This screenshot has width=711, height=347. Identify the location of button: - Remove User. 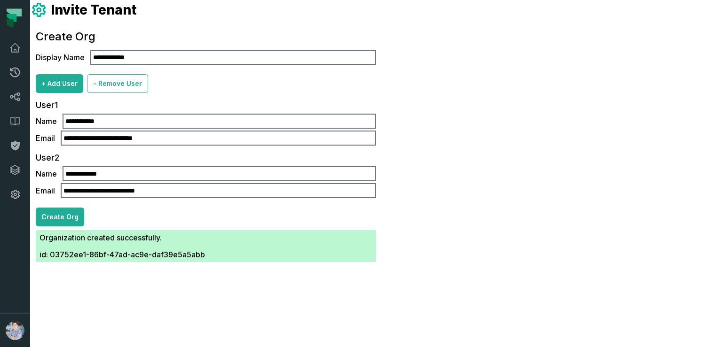
(118, 84).